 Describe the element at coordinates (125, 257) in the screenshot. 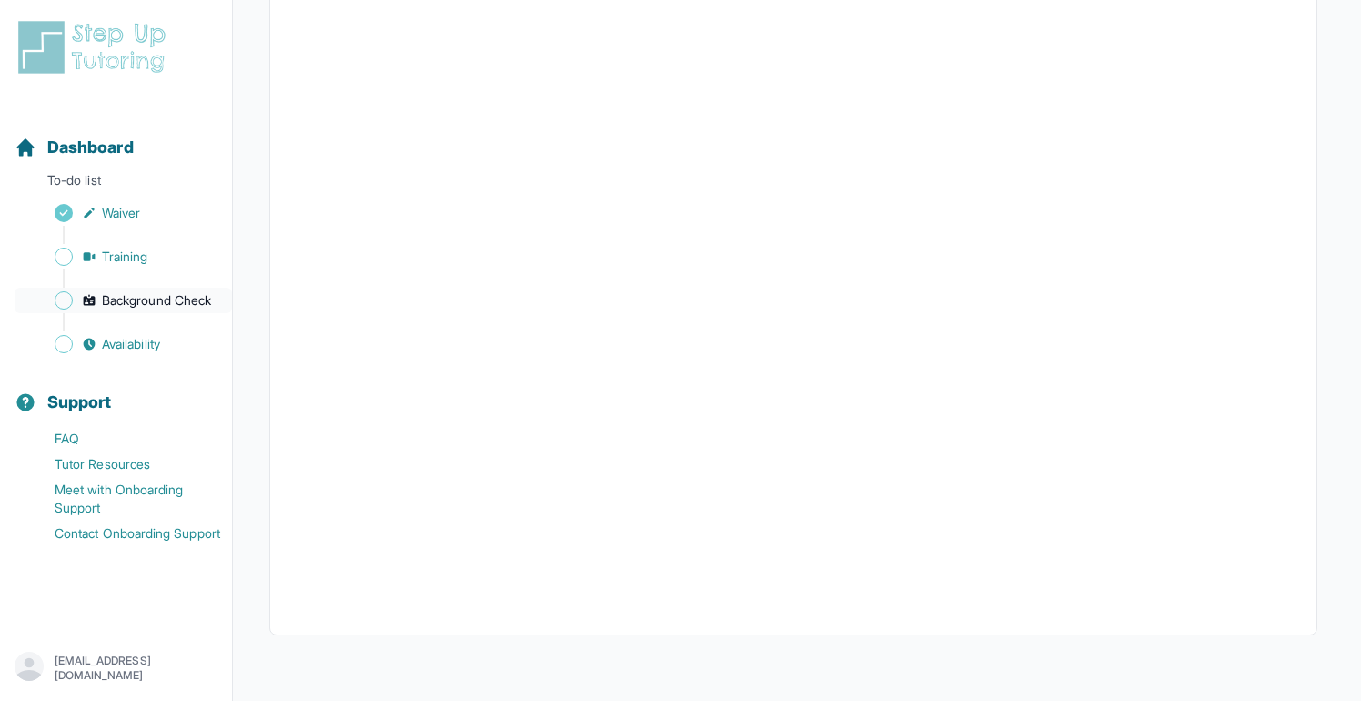

I see `span: Training` at that location.